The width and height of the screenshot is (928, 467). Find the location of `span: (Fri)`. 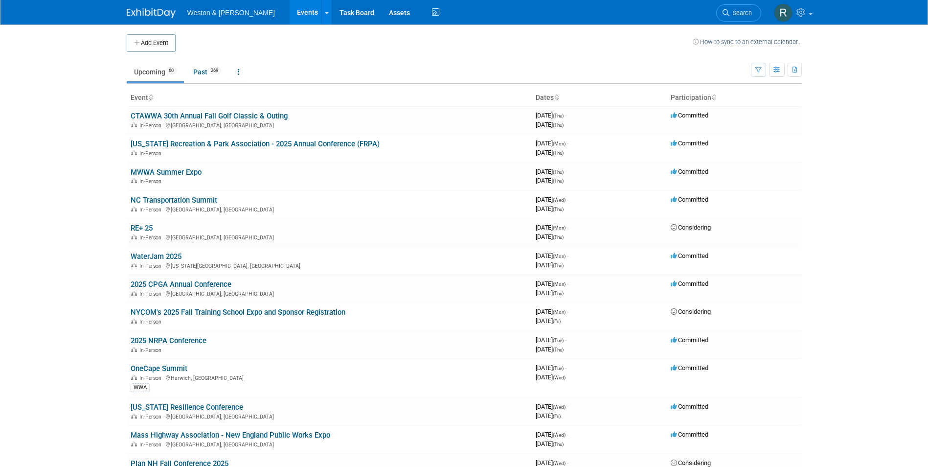

span: (Fri) is located at coordinates (557, 416).